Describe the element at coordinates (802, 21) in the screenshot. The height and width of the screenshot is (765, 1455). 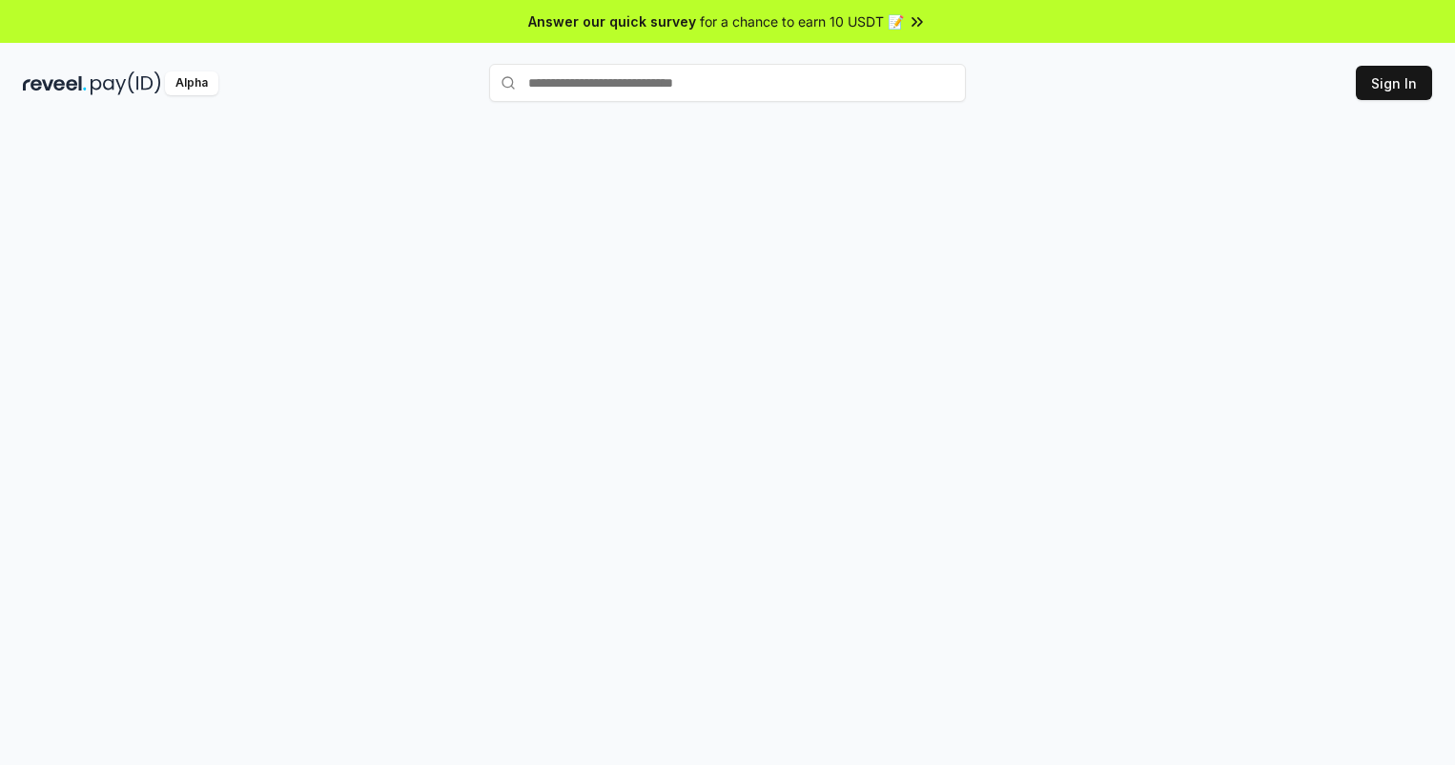
I see `span: for a chance to earn 10 USDT 📝` at that location.